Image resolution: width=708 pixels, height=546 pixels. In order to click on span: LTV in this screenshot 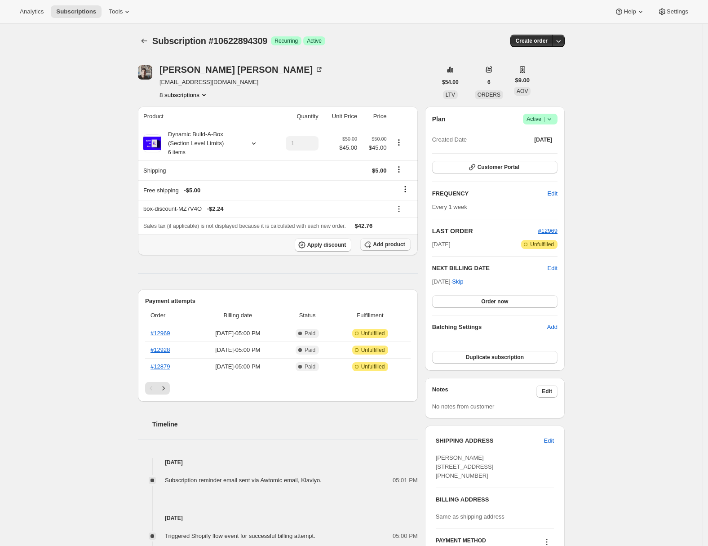, I will do `click(450, 95)`.